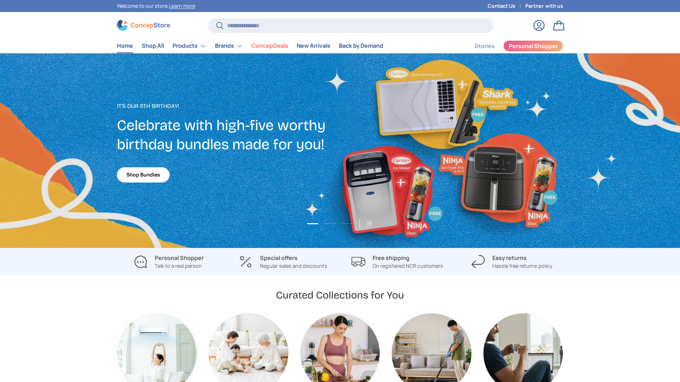 The image size is (680, 382). I want to click on a: Home, so click(125, 46).